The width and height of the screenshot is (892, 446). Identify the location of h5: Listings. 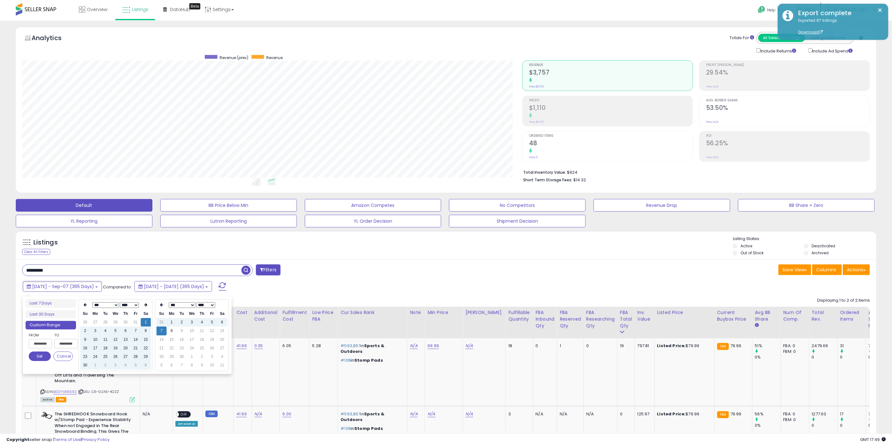
(45, 242).